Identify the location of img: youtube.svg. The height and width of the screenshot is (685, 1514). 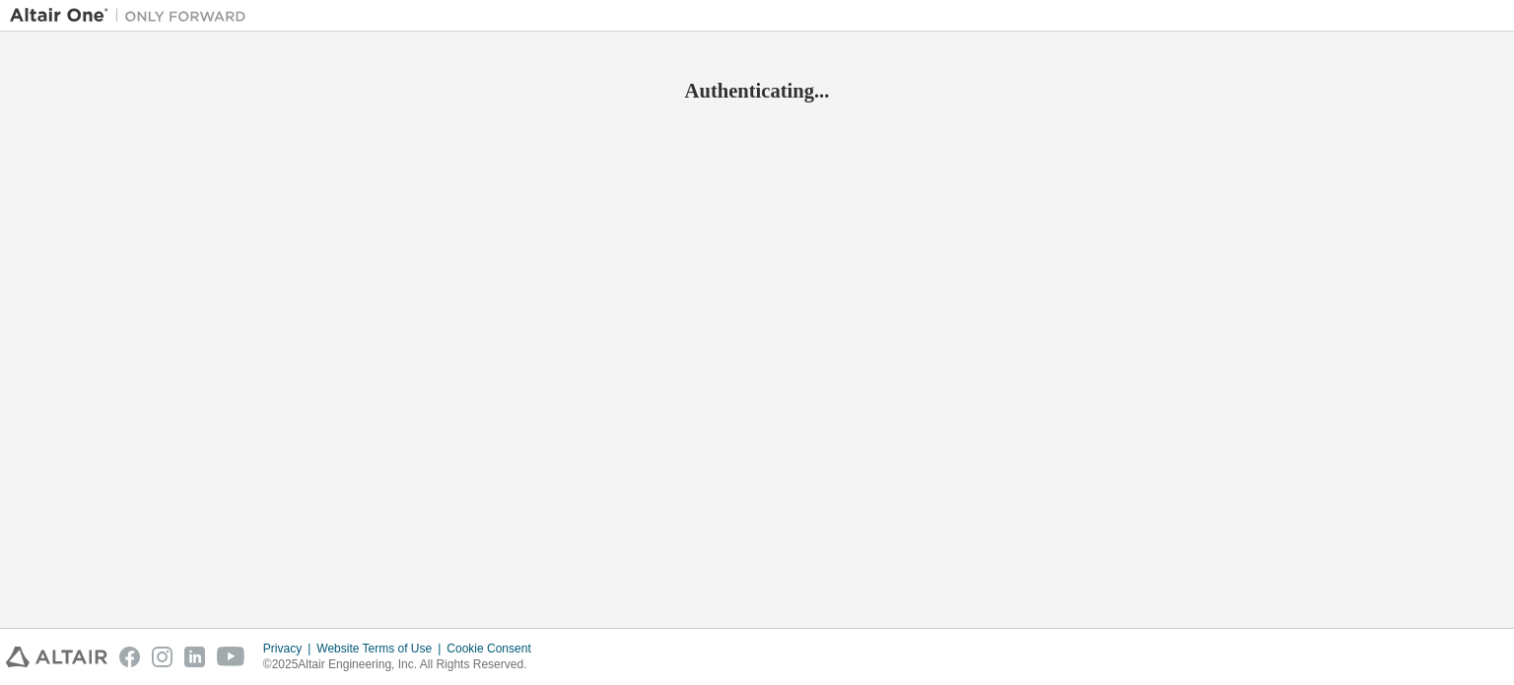
(231, 657).